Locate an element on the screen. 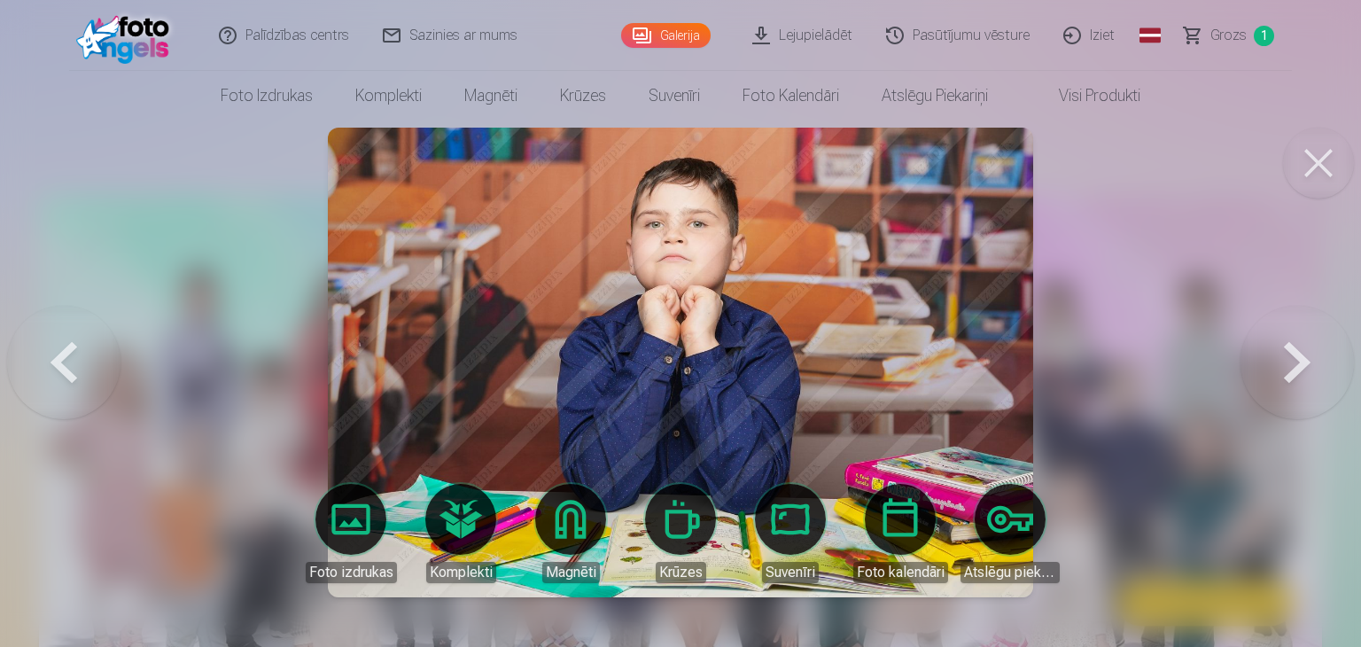 The height and width of the screenshot is (647, 1361). a: Visi produkti is located at coordinates (1086, 96).